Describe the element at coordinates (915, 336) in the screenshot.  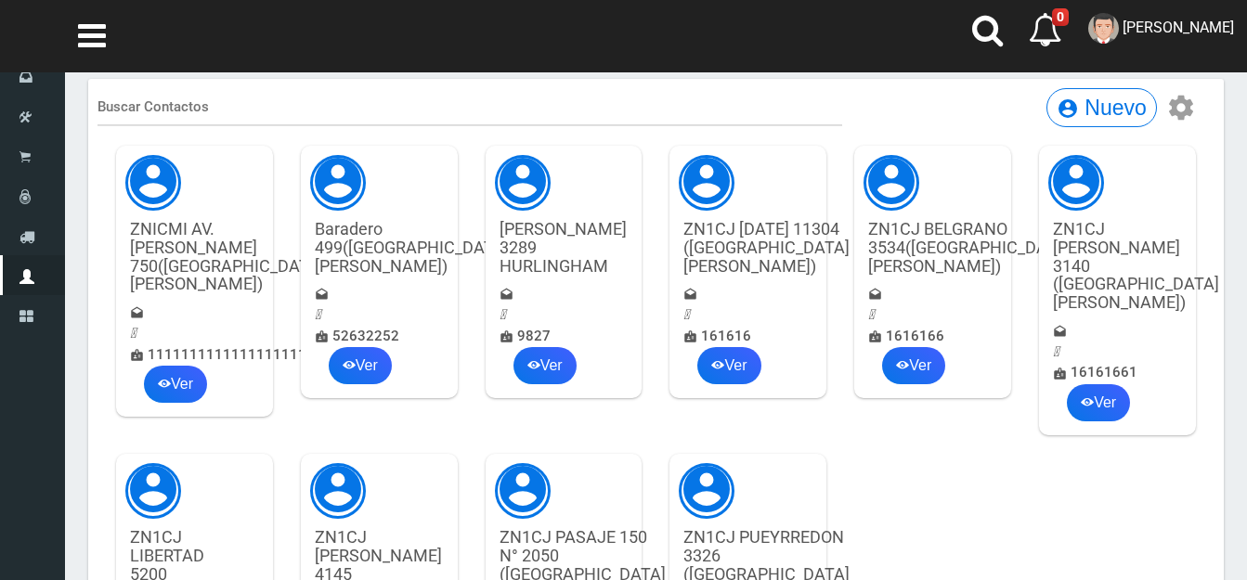
I see `span: 1616166` at that location.